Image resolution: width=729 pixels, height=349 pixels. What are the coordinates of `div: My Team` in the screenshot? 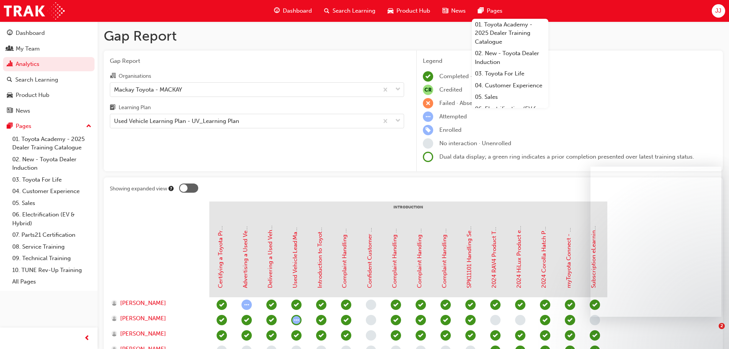 It's located at (28, 49).